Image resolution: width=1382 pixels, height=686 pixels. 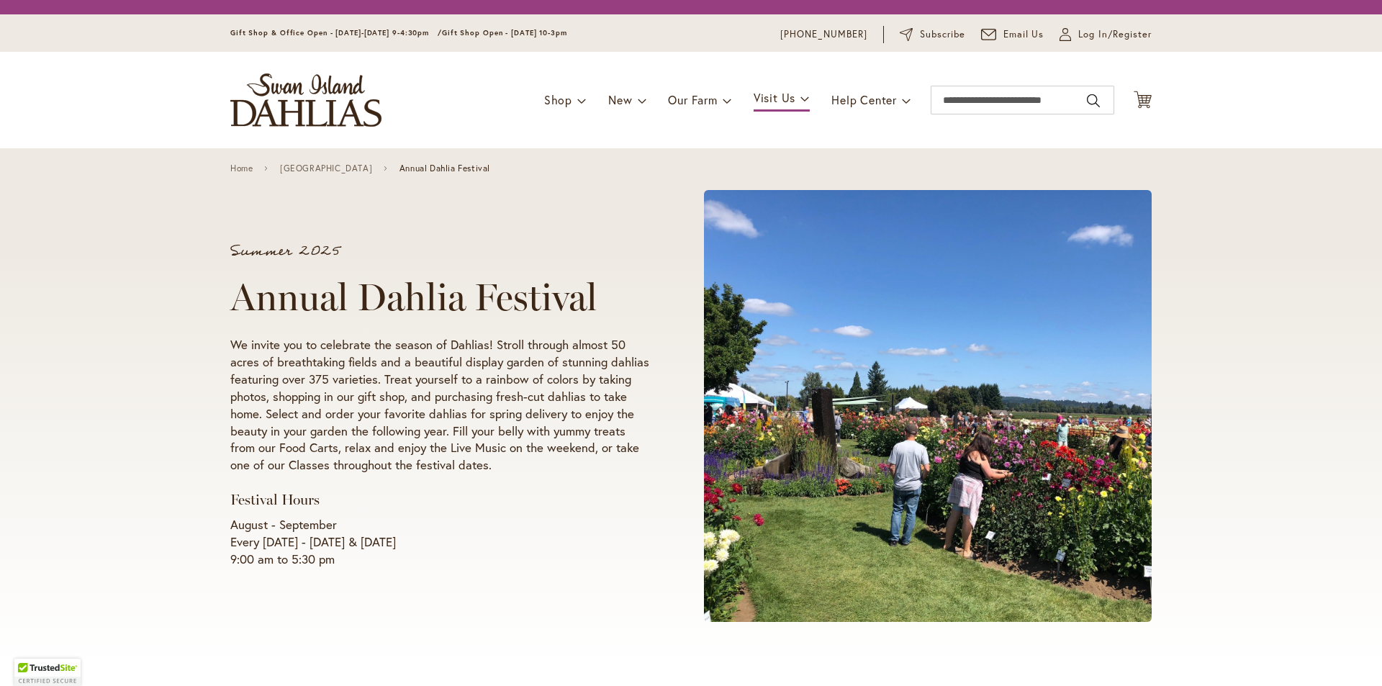 What do you see at coordinates (774, 97) in the screenshot?
I see `span: Visit Us` at bounding box center [774, 97].